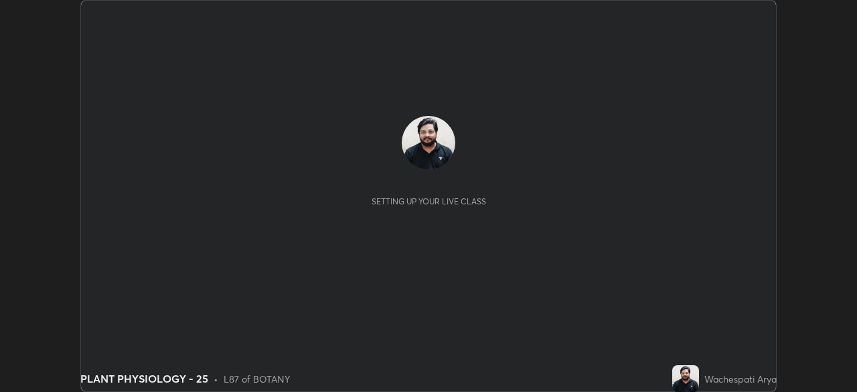 This screenshot has width=857, height=392. What do you see at coordinates (257, 378) in the screenshot?
I see `div: L87 of BOTANY` at bounding box center [257, 378].